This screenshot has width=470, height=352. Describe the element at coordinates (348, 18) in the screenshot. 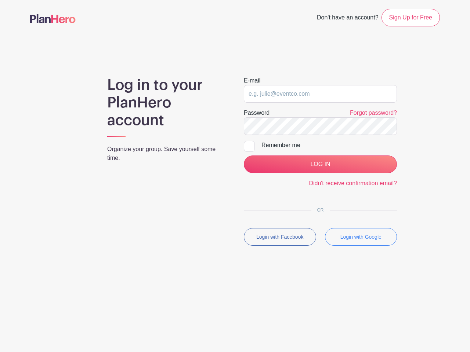

I see `span: Don't have an account?` at that location.